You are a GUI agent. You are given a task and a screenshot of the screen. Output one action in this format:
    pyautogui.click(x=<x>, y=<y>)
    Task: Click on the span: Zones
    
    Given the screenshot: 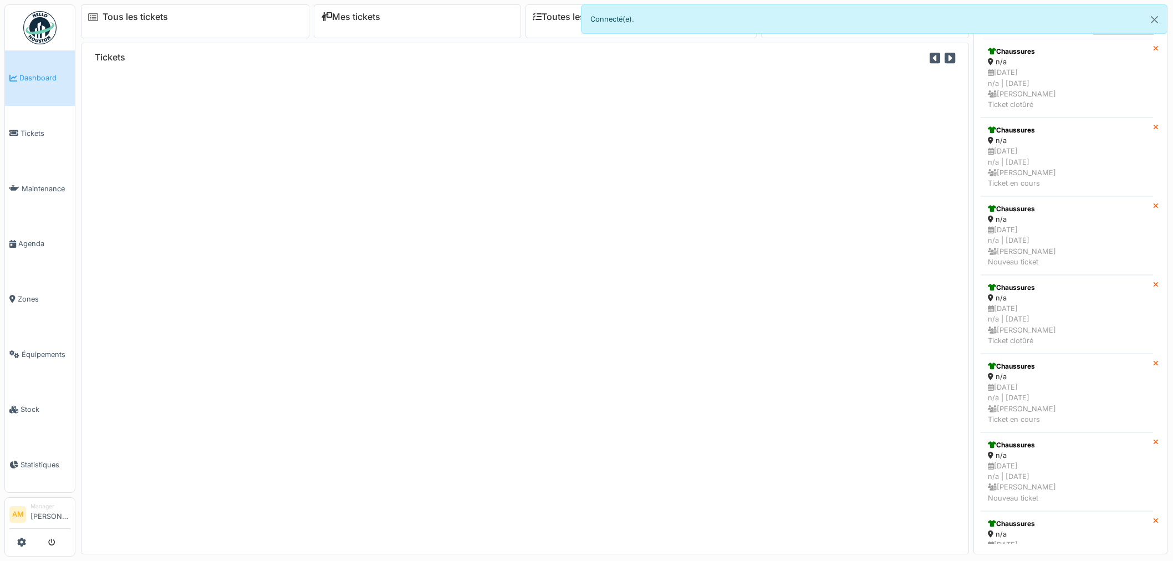 What is the action you would take?
    pyautogui.click(x=44, y=299)
    